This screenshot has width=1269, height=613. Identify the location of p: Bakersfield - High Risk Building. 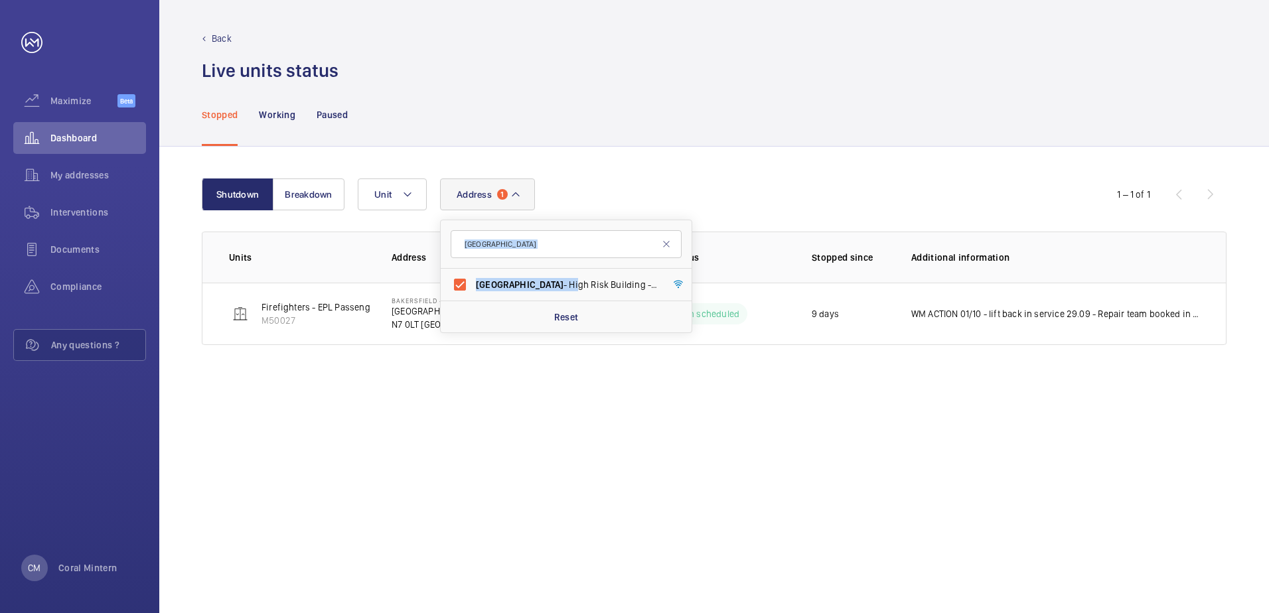
(453, 301).